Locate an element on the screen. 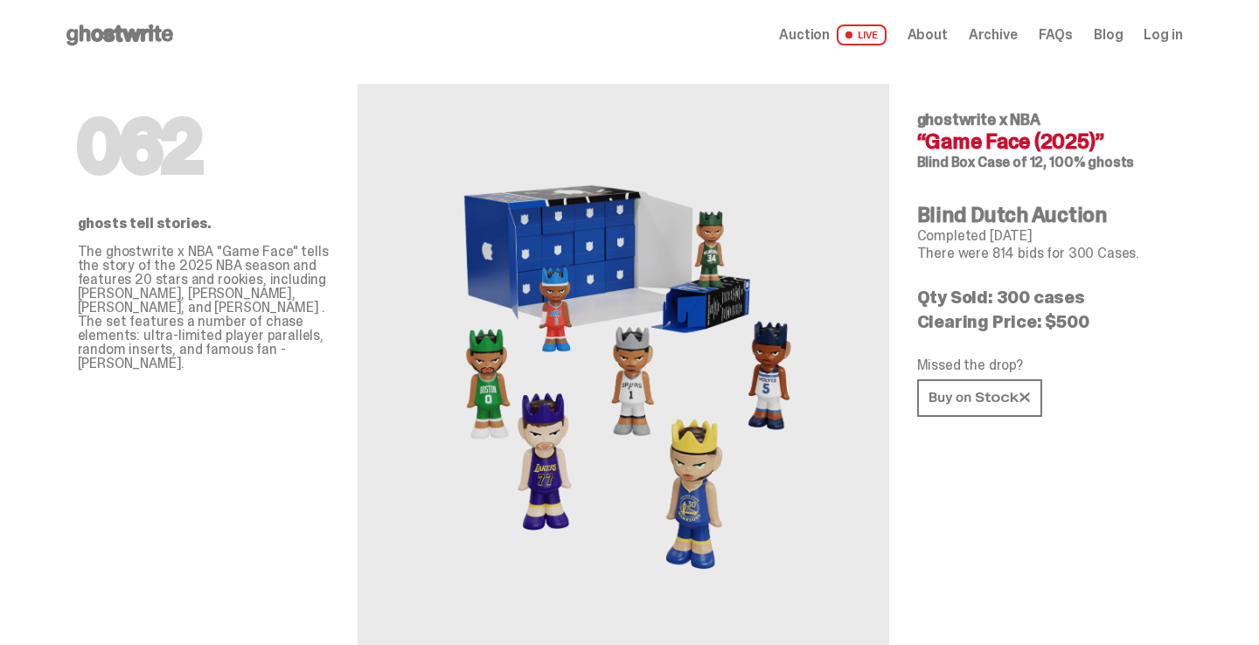 The height and width of the screenshot is (645, 1259). h4: Blind Dutch Auction is located at coordinates (1043, 215).